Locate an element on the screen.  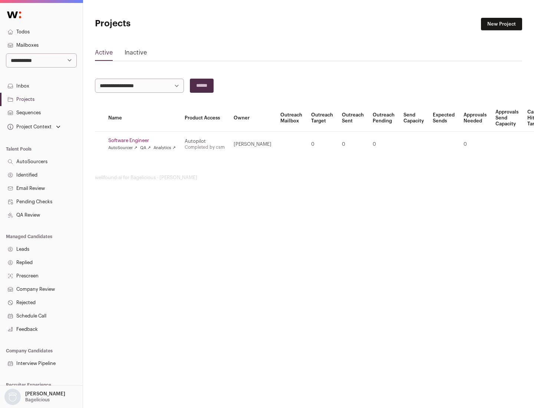
a: Completed by csm is located at coordinates (205, 147).